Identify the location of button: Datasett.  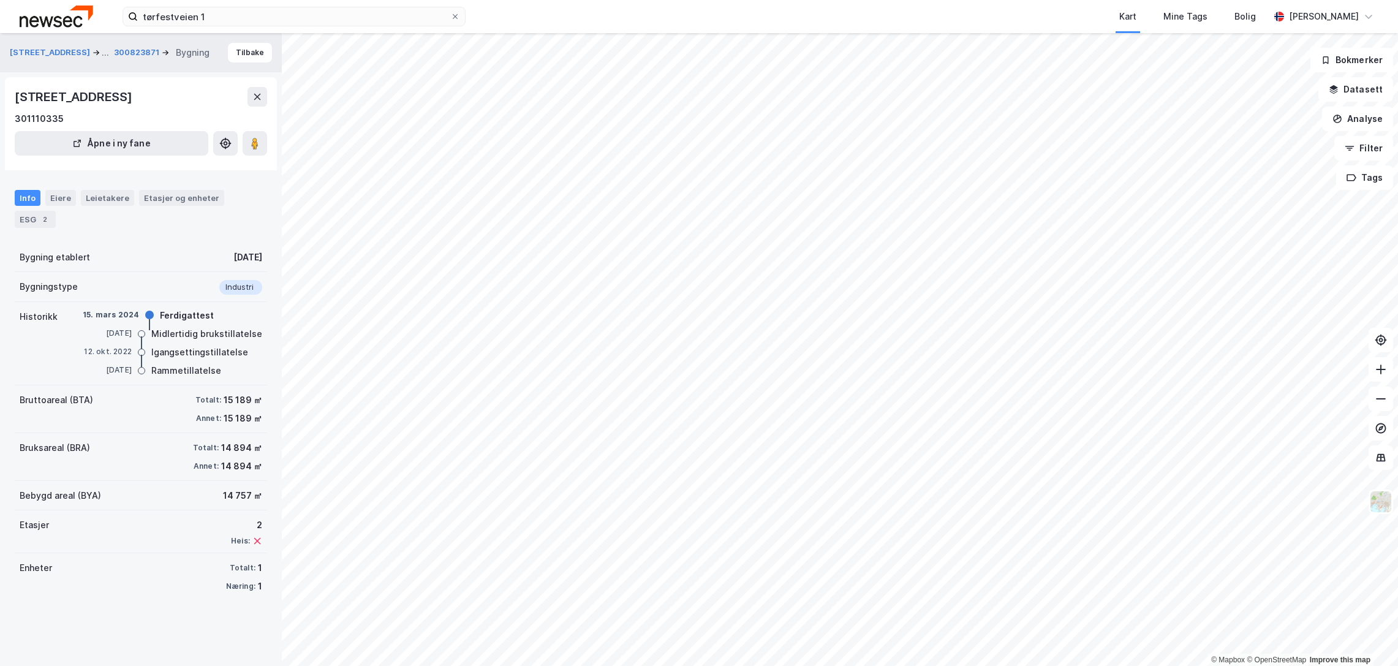
(1356, 89).